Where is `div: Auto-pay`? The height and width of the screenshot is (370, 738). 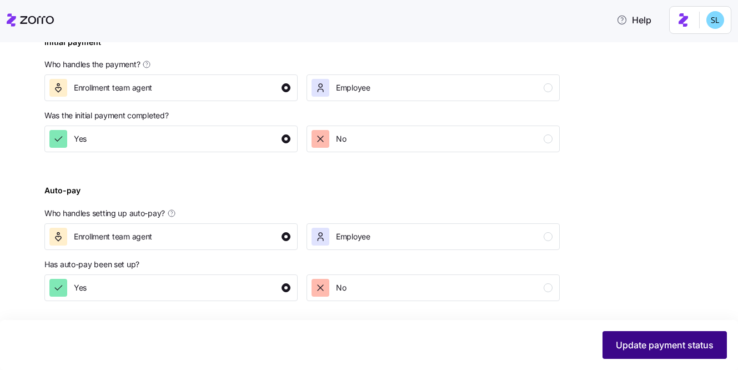 div: Auto-pay is located at coordinates (62, 195).